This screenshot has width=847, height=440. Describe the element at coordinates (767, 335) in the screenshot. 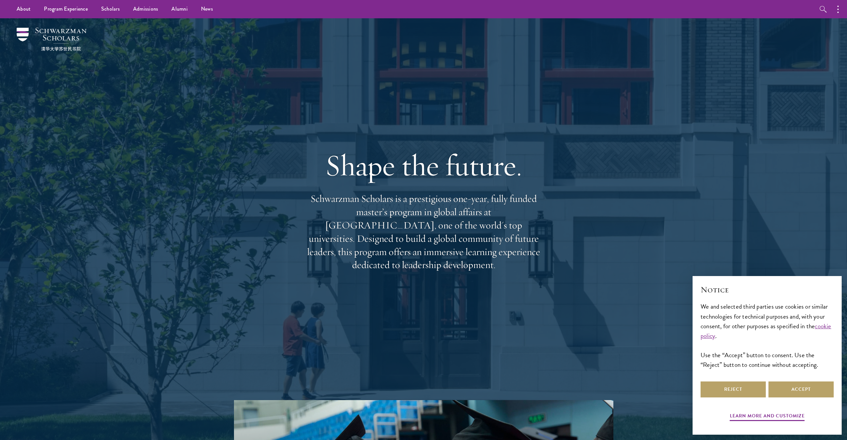

I see `div: We and selected third parties use cookies or similar technologies for technical purposes and, wit...` at that location.